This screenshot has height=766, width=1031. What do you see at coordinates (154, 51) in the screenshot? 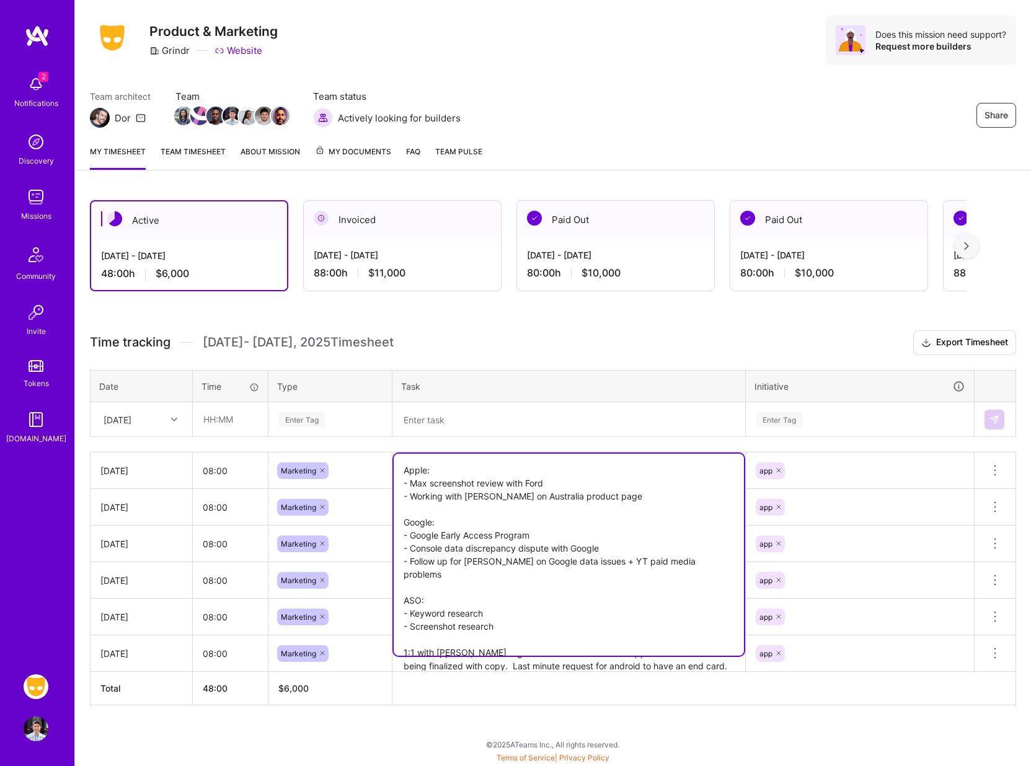
I see `i: icon CompanyGray` at bounding box center [154, 51].